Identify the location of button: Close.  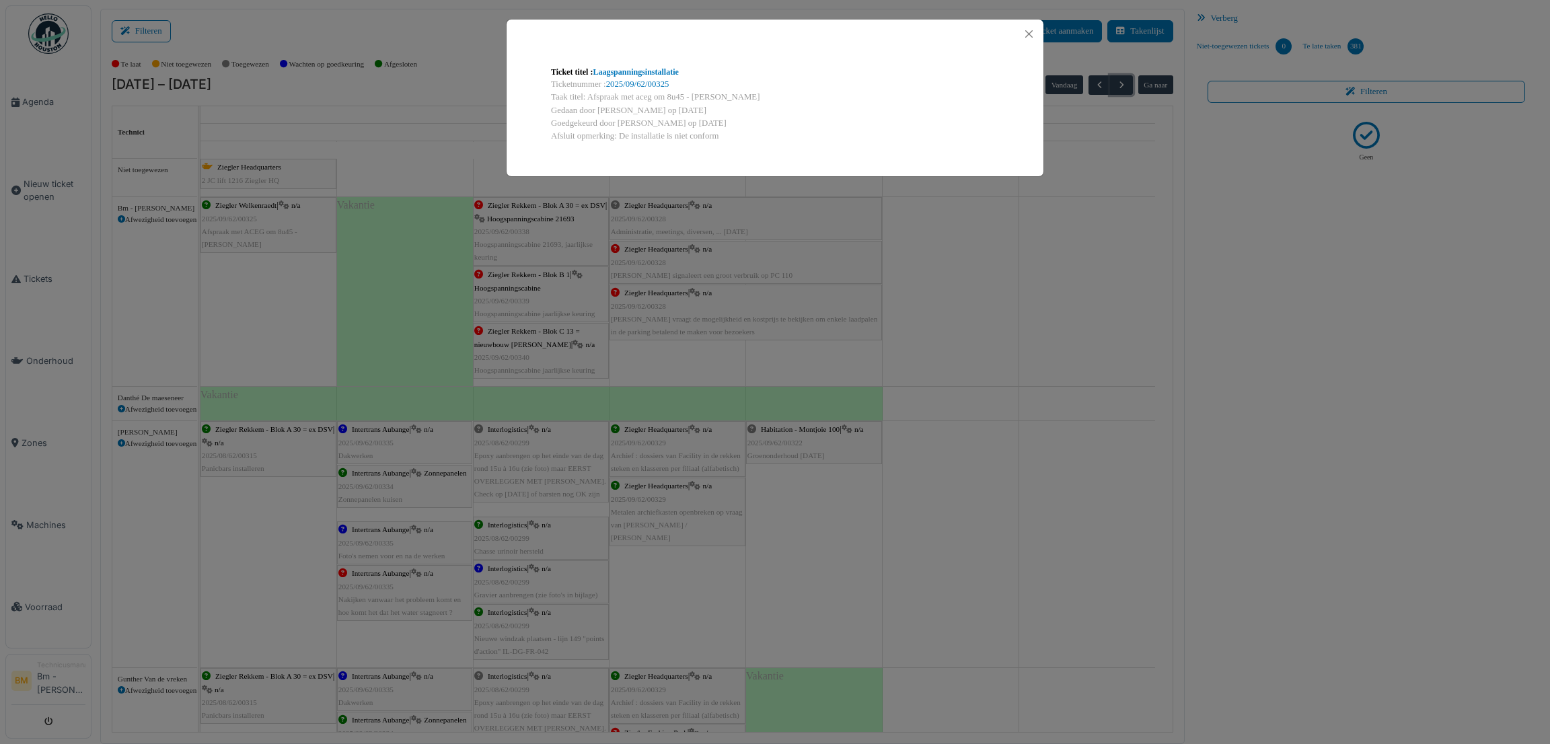
(1028, 34).